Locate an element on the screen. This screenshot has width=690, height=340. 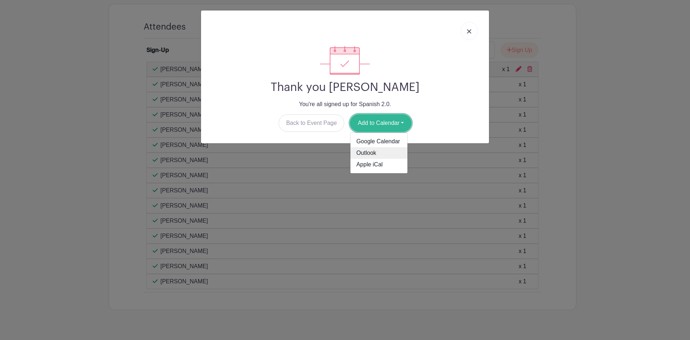
a: Back to Event Page is located at coordinates (311, 123).